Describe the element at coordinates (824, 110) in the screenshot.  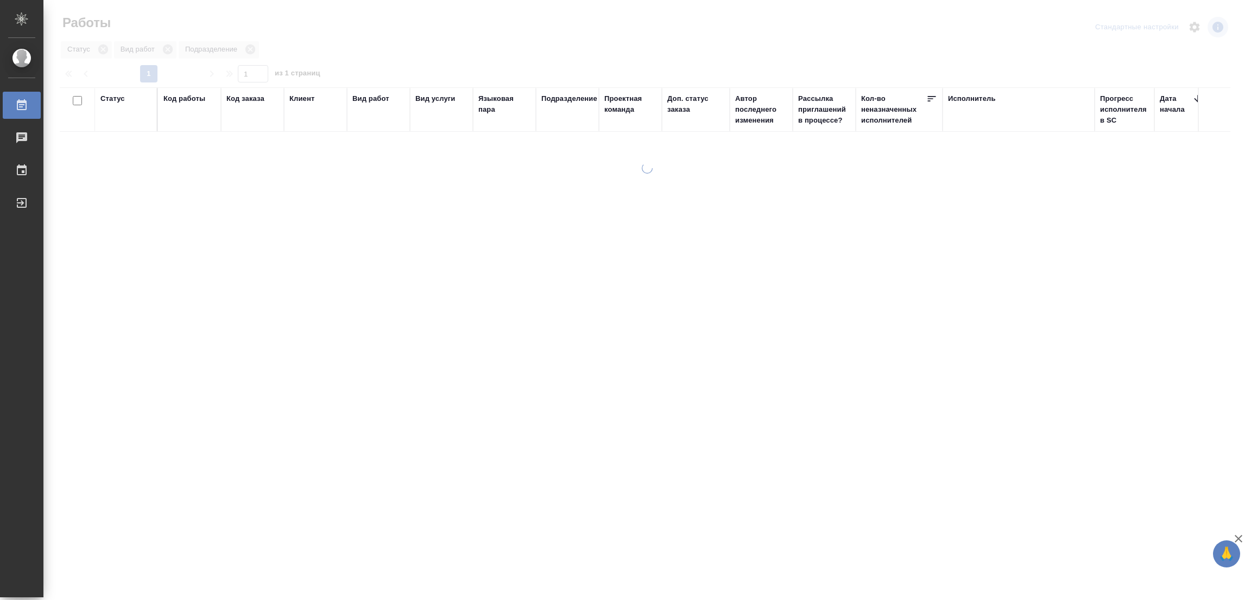
I see `div: Рассылка приглашений в процессе?` at that location.